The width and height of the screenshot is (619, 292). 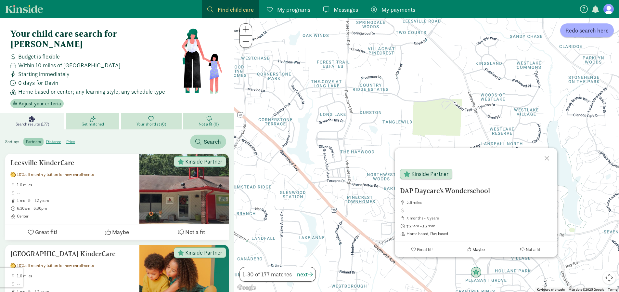 I want to click on button: Map camera controls, so click(x=609, y=277).